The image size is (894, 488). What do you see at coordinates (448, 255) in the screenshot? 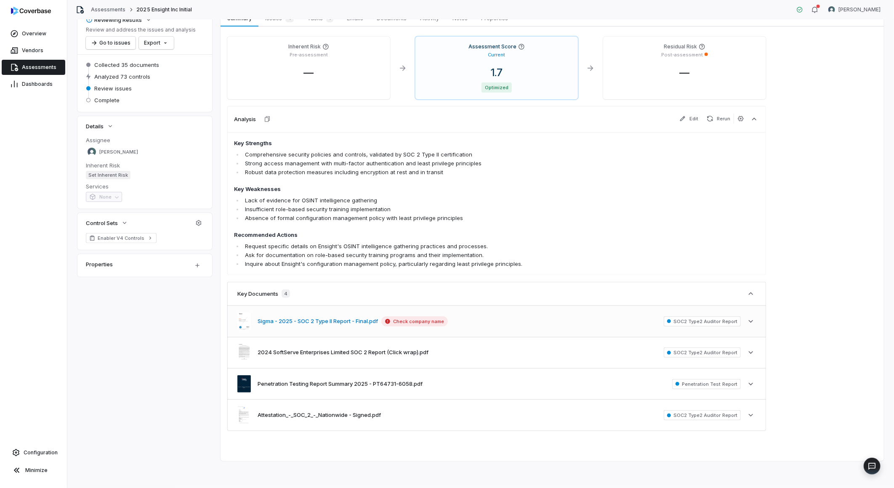
I see `li: Ask for documentation on role-based security training programs and their implementation.` at bounding box center [448, 255].